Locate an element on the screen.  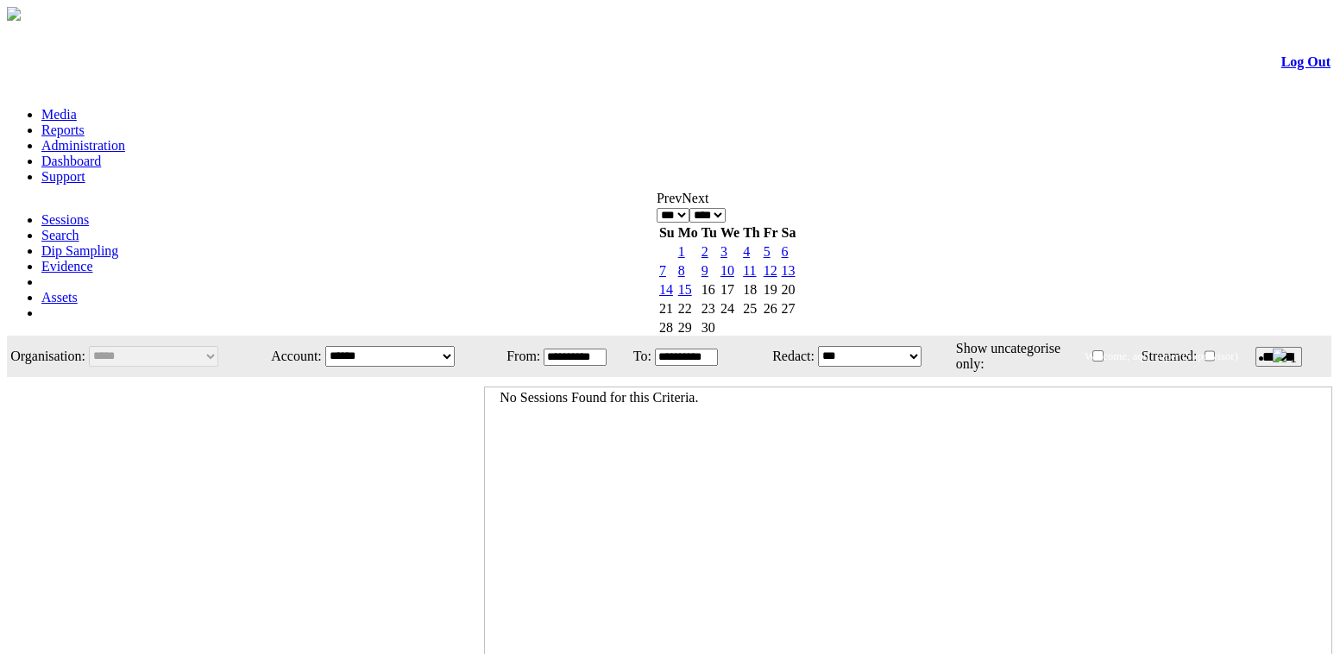
a: 4 is located at coordinates (747, 251).